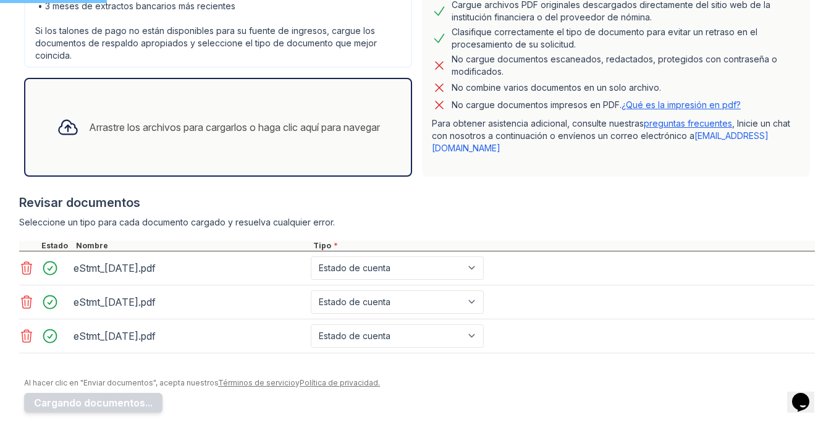  I want to click on div: Nombre, so click(192, 246).